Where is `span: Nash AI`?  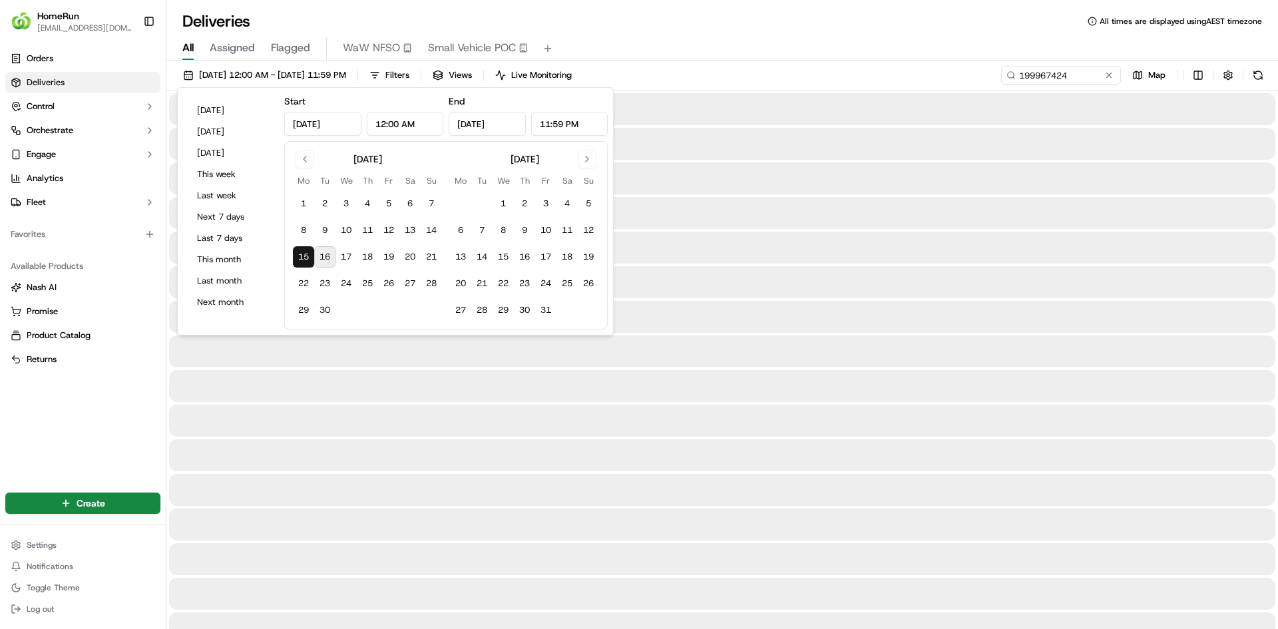
span: Nash AI is located at coordinates (41, 287).